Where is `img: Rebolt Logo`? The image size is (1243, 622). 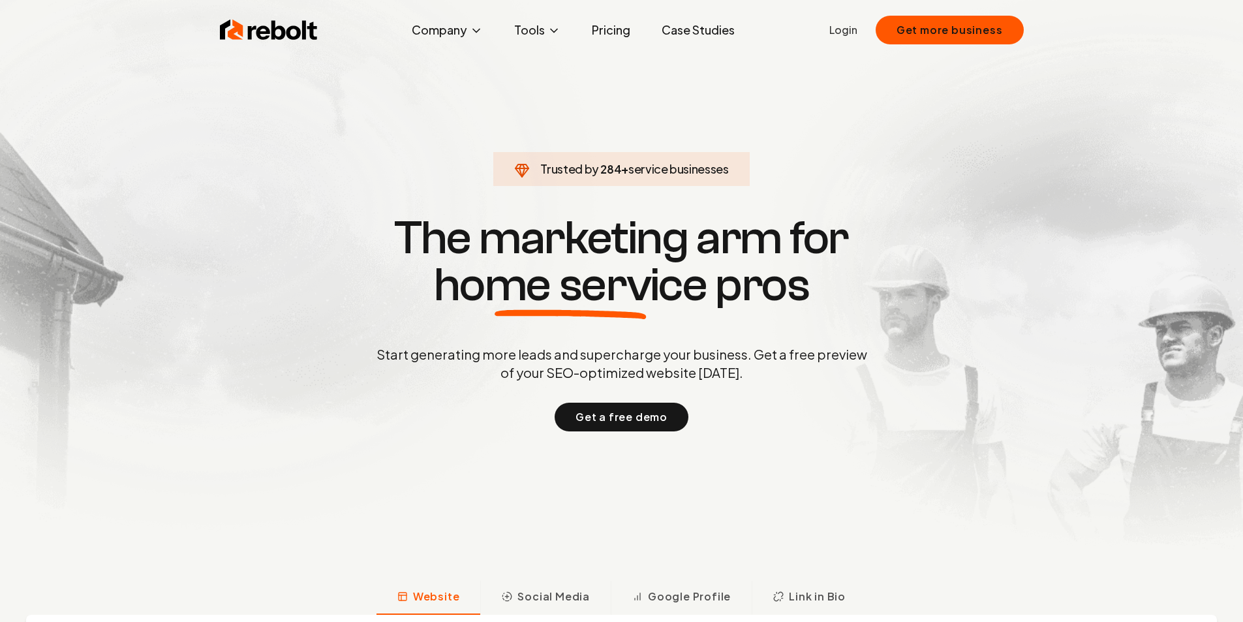
img: Rebolt Logo is located at coordinates (269, 30).